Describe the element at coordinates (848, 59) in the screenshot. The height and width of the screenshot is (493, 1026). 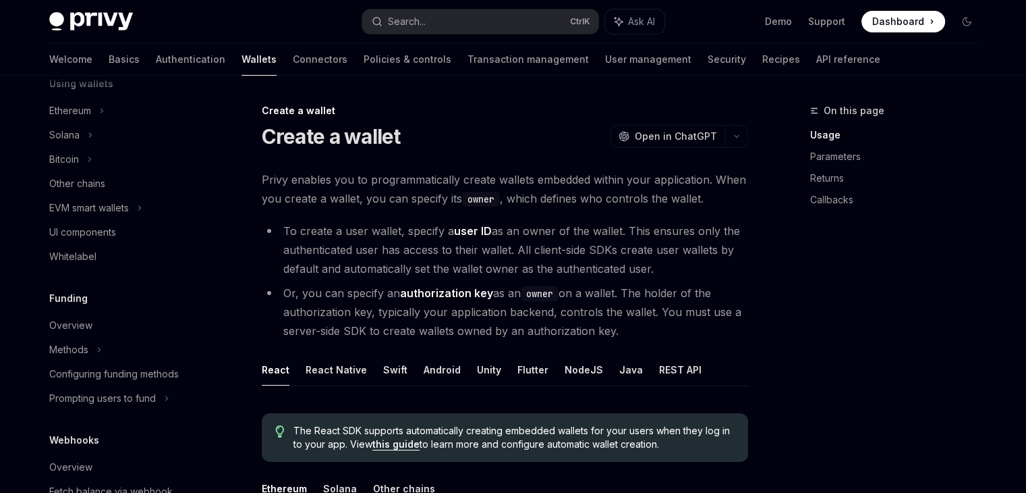
I see `a: API reference` at that location.